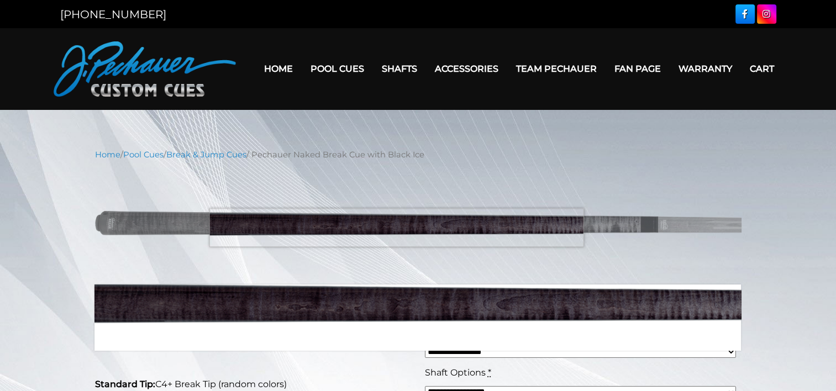  Describe the element at coordinates (400, 69) in the screenshot. I see `a: Shafts` at that location.